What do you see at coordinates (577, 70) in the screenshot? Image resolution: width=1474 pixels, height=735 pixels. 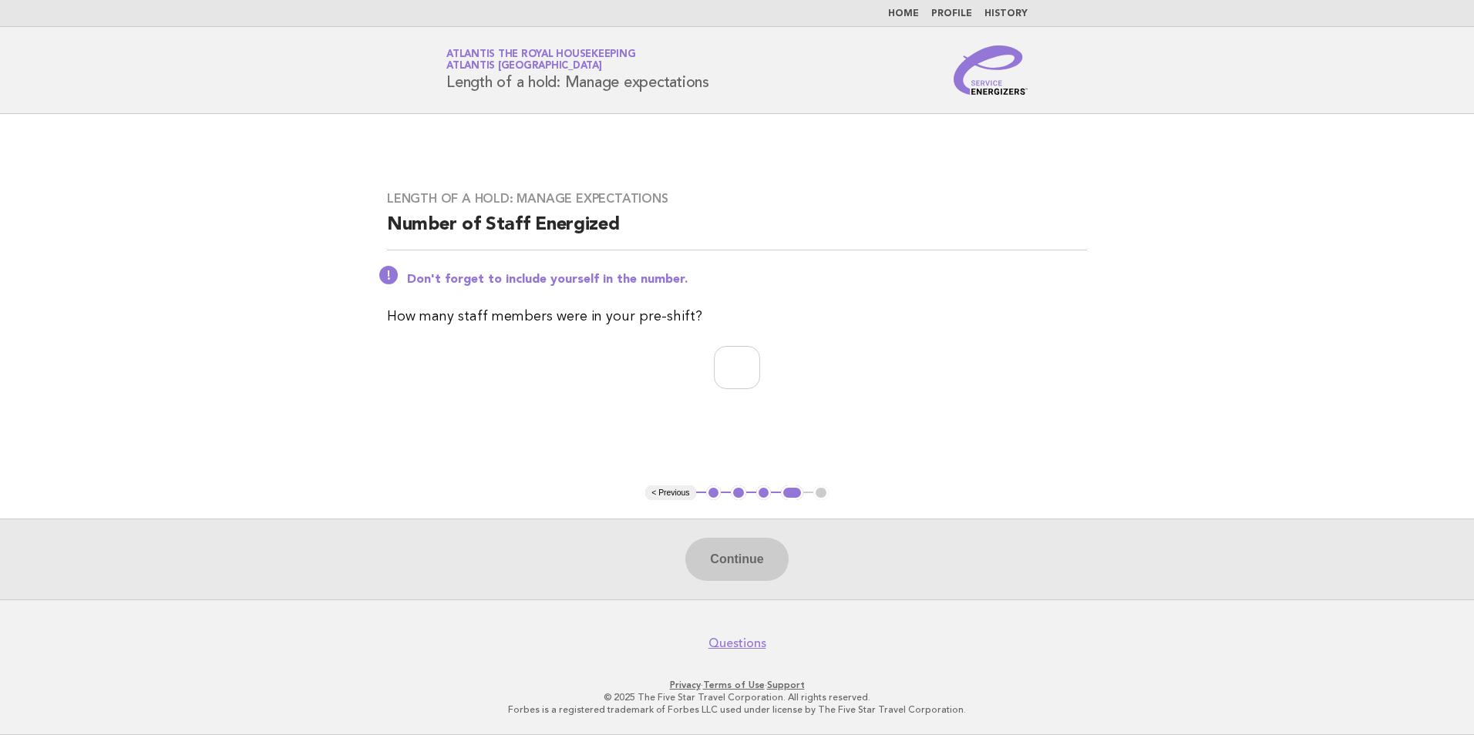 I see `h1: Length of a hold: Manage expectations` at bounding box center [577, 70].